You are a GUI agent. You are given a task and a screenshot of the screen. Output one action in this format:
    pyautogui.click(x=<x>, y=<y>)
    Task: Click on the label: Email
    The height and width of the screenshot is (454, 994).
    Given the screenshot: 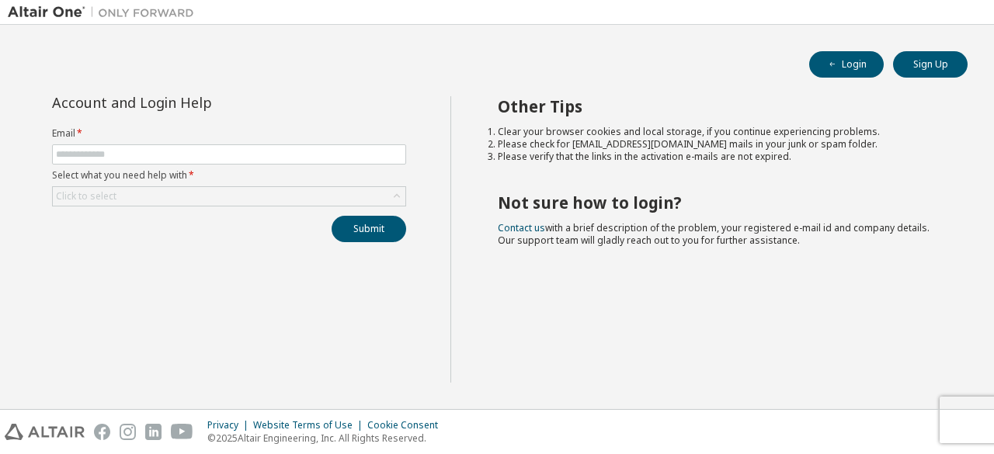 What is the action you would take?
    pyautogui.click(x=229, y=134)
    